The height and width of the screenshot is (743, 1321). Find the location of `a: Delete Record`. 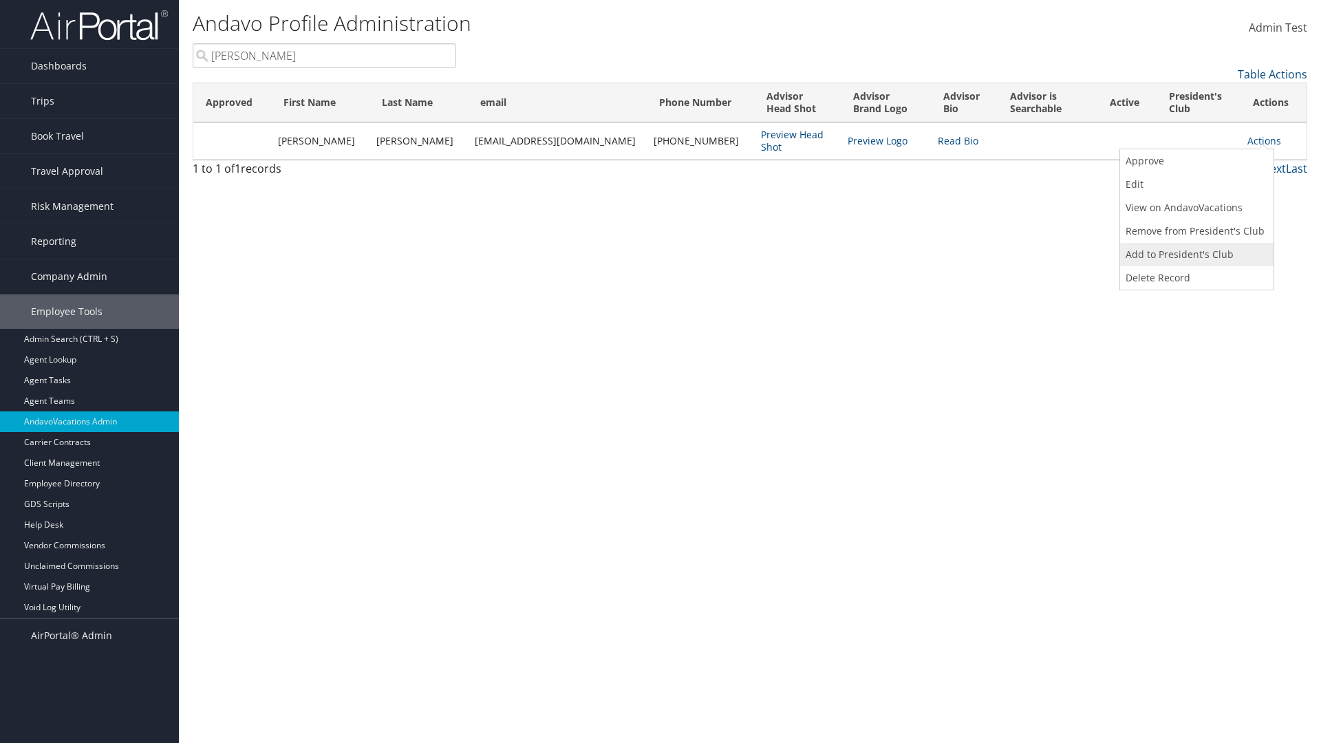

a: Delete Record is located at coordinates (1195, 278).